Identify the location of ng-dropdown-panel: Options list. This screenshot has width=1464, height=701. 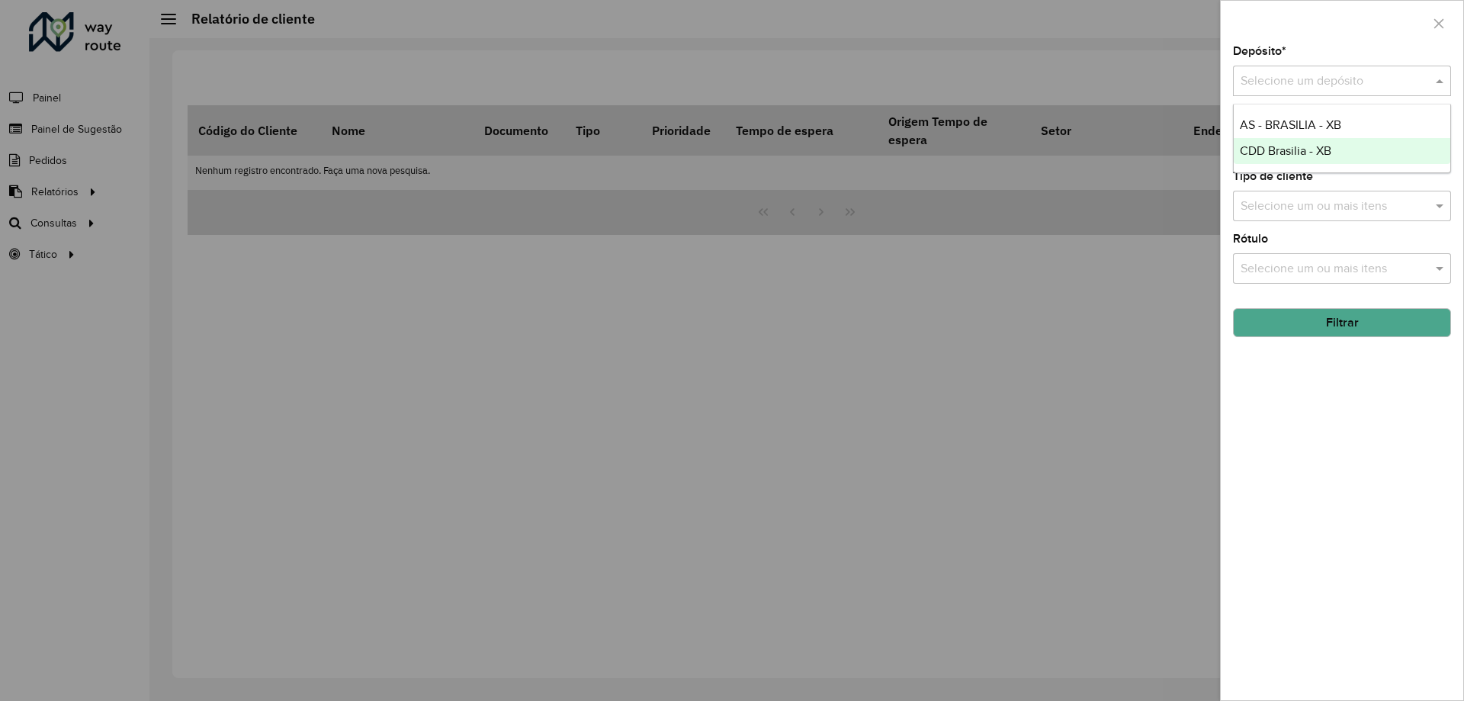
(1342, 138).